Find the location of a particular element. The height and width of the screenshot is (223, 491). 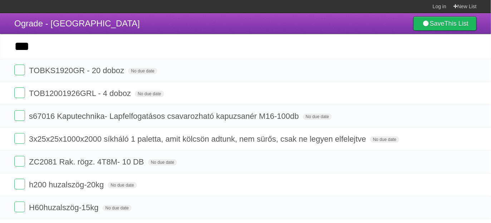

b: This List is located at coordinates (456, 24).